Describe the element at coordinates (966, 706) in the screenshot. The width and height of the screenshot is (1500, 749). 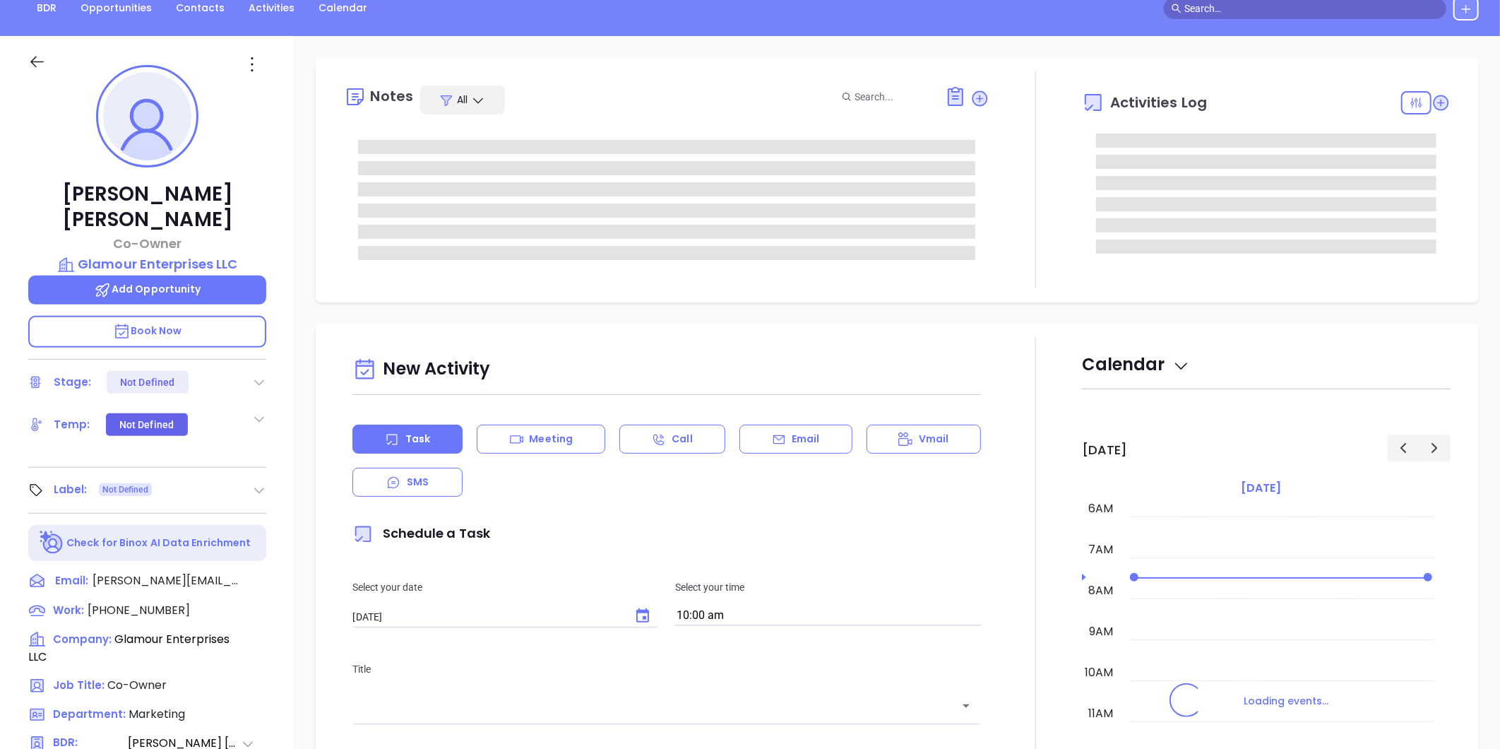
I see `button: Open` at that location.